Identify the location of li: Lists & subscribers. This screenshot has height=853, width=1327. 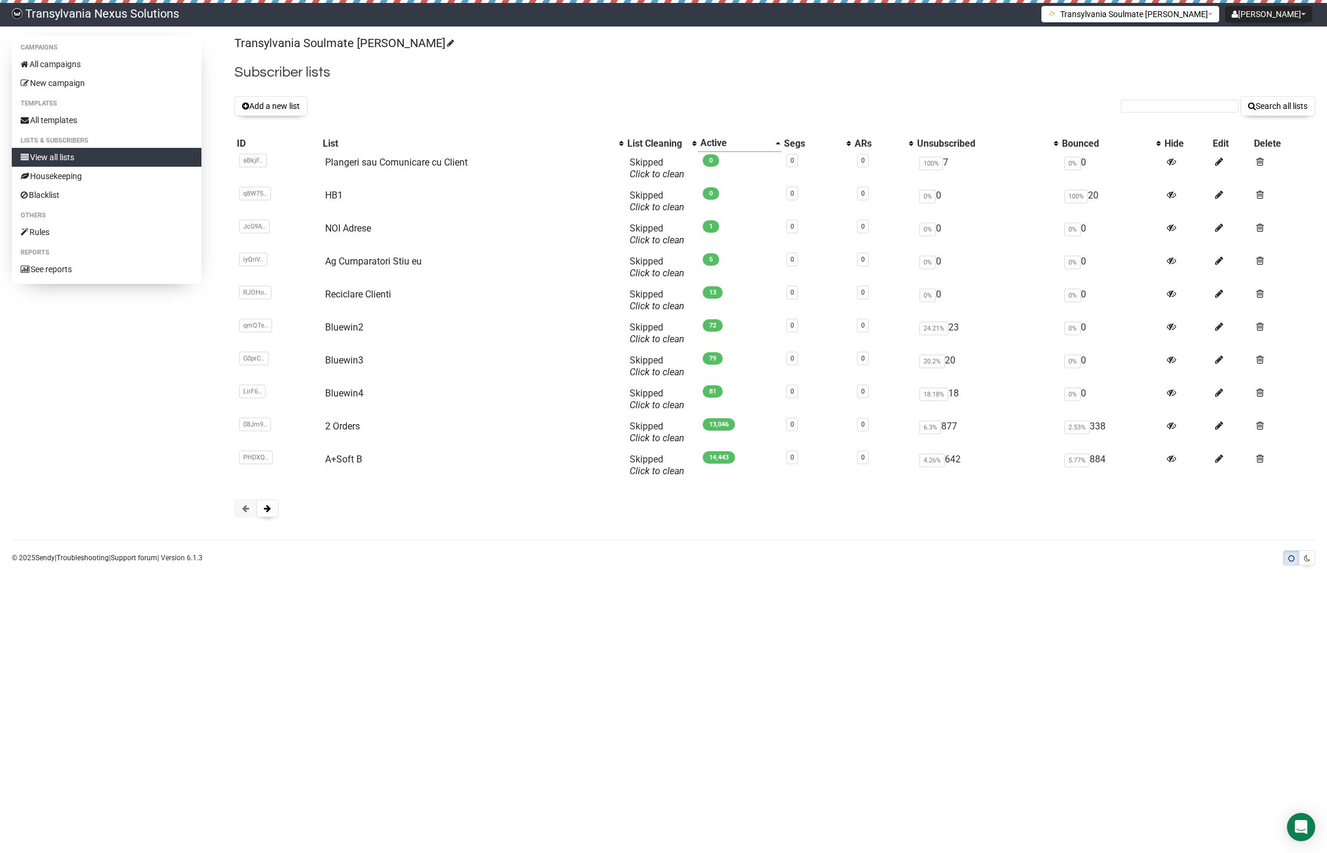
(107, 141).